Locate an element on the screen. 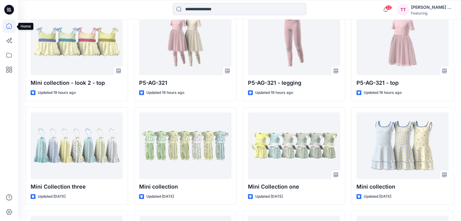 The image size is (461, 221). a: Mini Collection one is located at coordinates (294, 146).